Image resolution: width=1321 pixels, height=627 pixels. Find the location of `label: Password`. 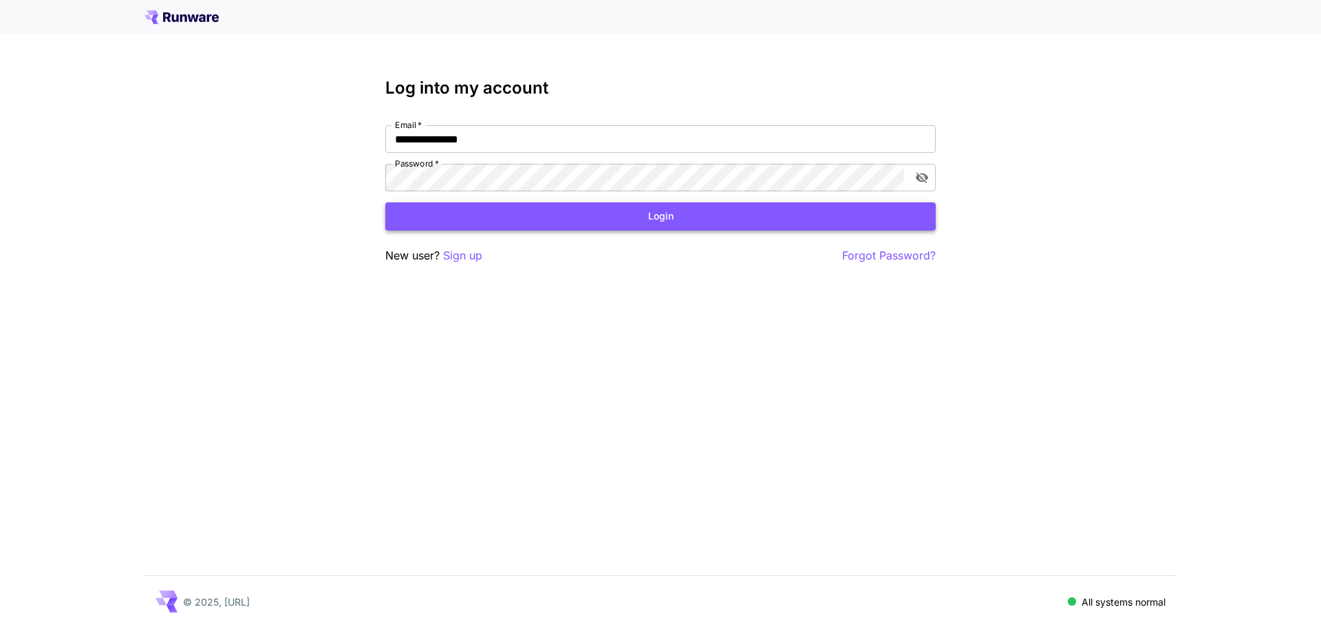

label: Password is located at coordinates (417, 163).